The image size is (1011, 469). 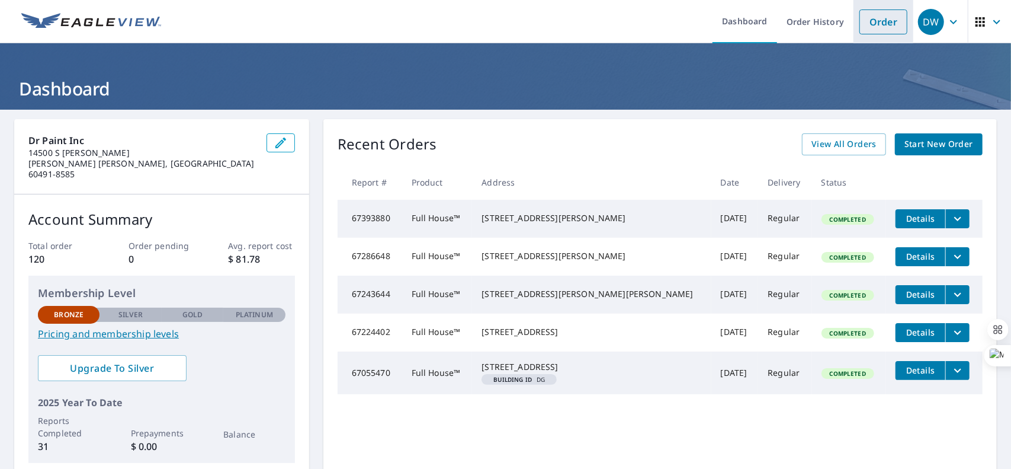 I want to click on p: Account Summary, so click(x=162, y=219).